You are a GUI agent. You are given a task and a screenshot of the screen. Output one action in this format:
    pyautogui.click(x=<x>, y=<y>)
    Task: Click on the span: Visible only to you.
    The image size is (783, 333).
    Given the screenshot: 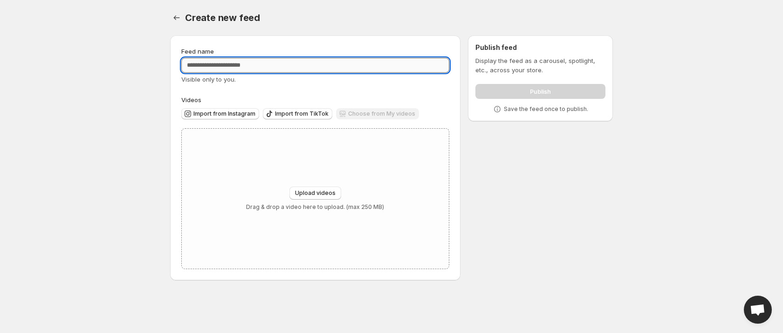 What is the action you would take?
    pyautogui.click(x=208, y=79)
    